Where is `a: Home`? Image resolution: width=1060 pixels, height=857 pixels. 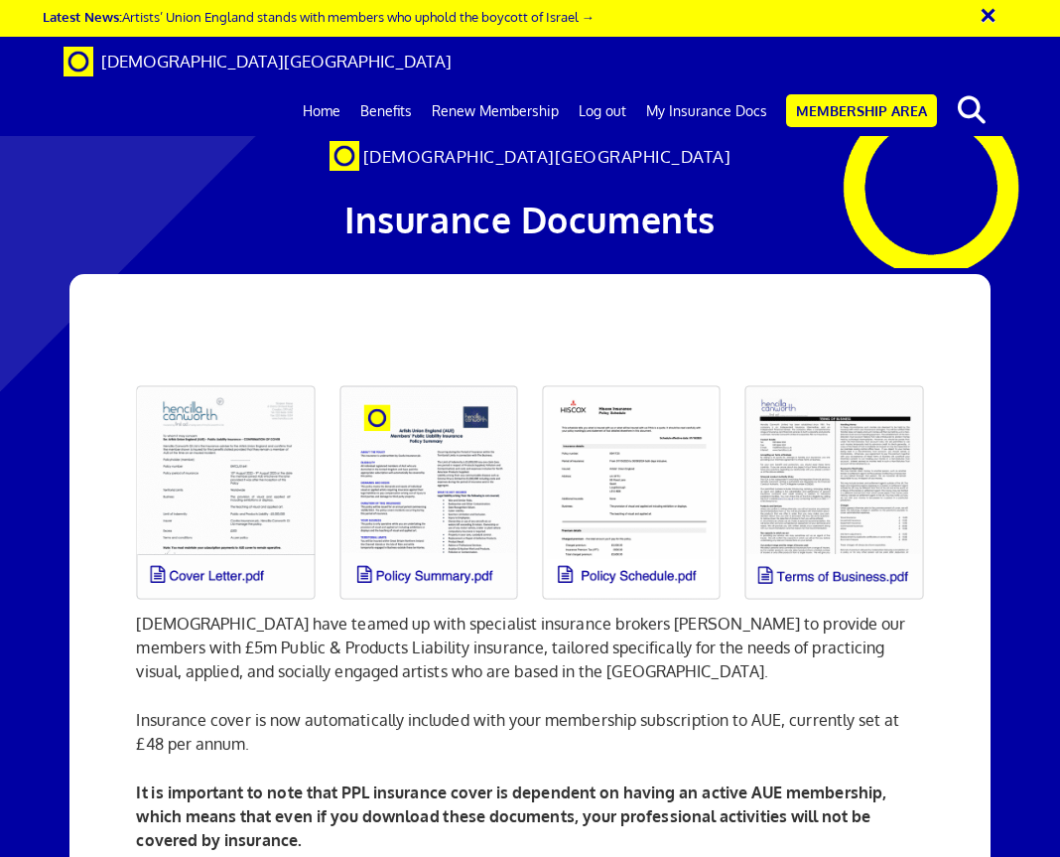
a: Home is located at coordinates (322, 111).